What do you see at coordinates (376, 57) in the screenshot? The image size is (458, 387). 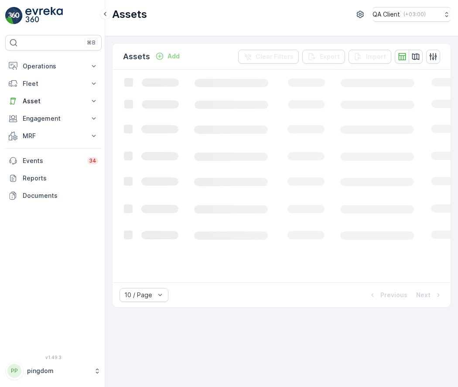 I see `p: Import` at bounding box center [376, 57].